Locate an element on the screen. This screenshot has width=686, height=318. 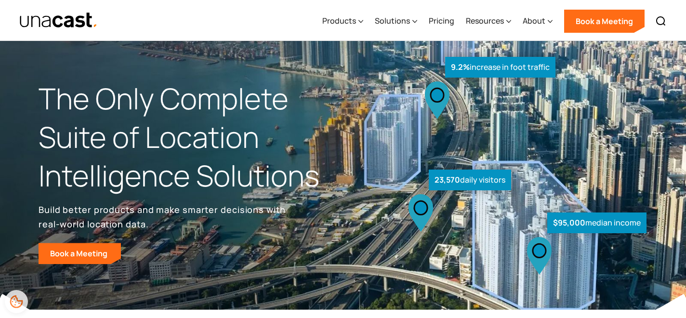
strong: $95,000 is located at coordinates (569, 223).